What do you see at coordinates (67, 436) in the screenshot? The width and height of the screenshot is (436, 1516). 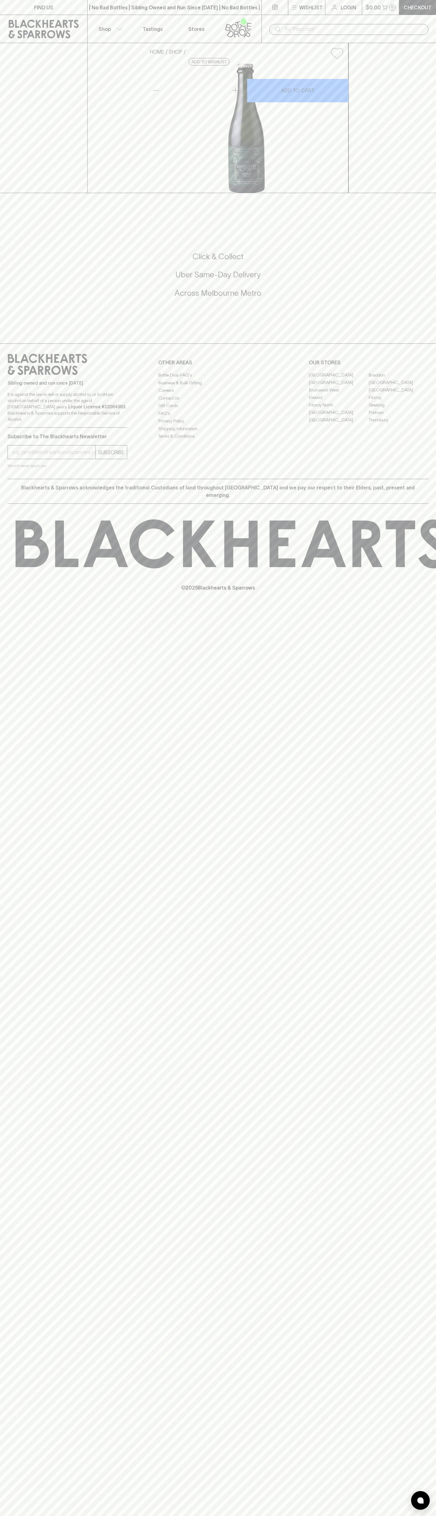 I see `p: Subscribe to The Blackhearts Newsletter` at bounding box center [67, 436].